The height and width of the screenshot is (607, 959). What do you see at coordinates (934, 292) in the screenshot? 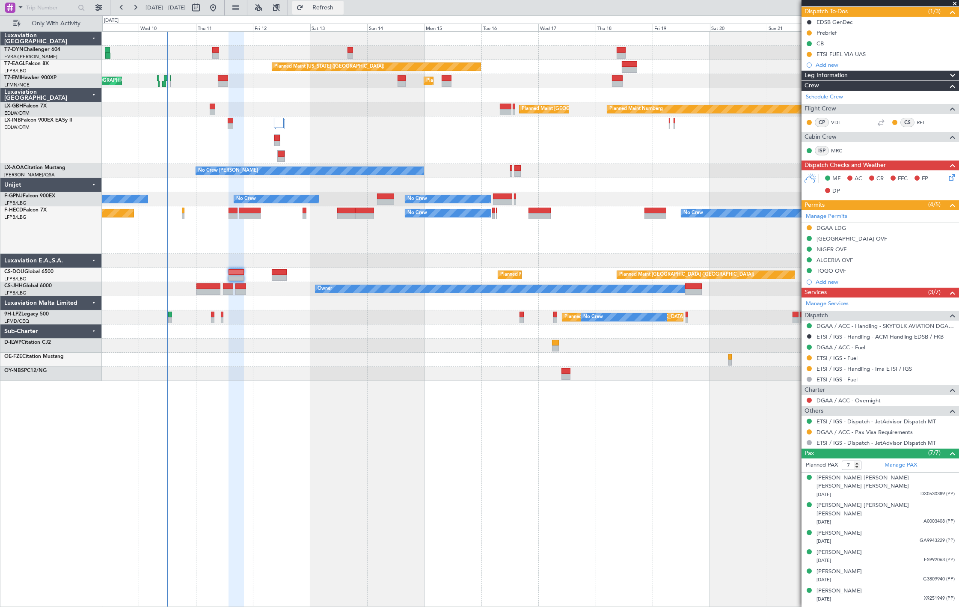
I see `span: (3/7)` at bounding box center [934, 292].